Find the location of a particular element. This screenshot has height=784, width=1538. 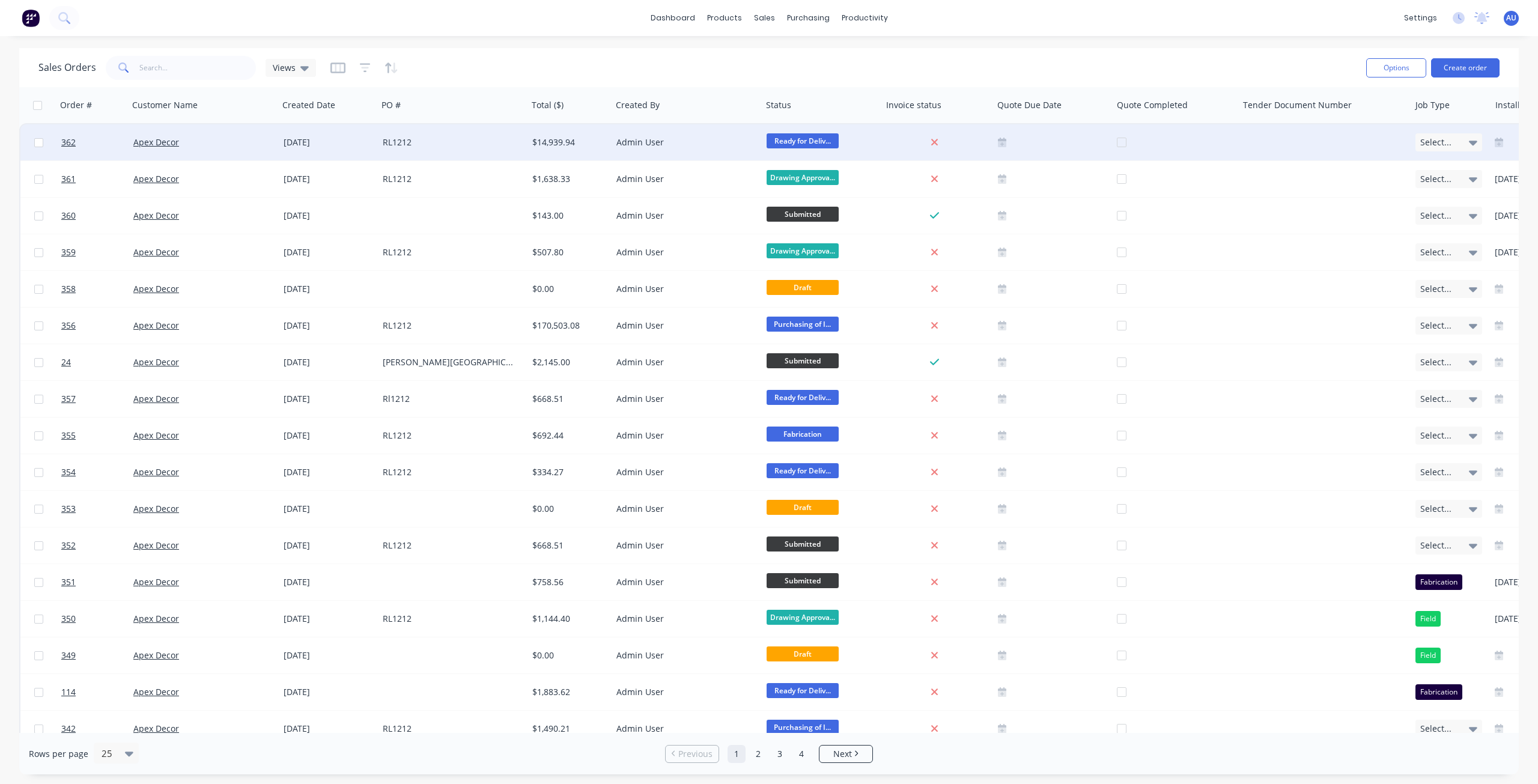

div: sales is located at coordinates (764, 18).